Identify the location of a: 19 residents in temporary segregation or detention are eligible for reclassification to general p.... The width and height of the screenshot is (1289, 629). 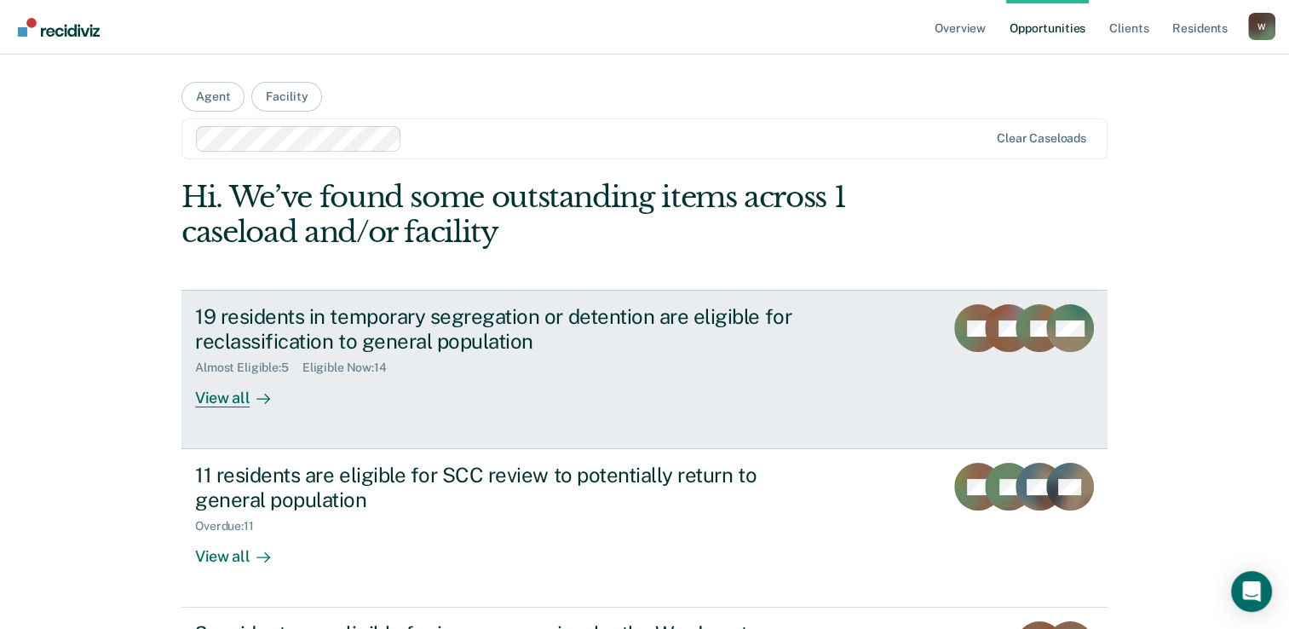
(644, 369).